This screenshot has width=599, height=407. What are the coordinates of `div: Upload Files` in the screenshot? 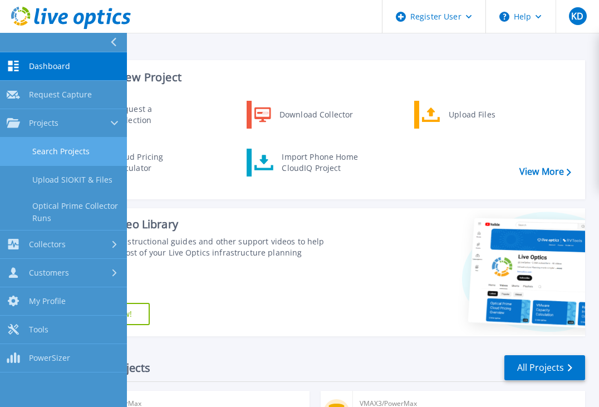 It's located at (484, 115).